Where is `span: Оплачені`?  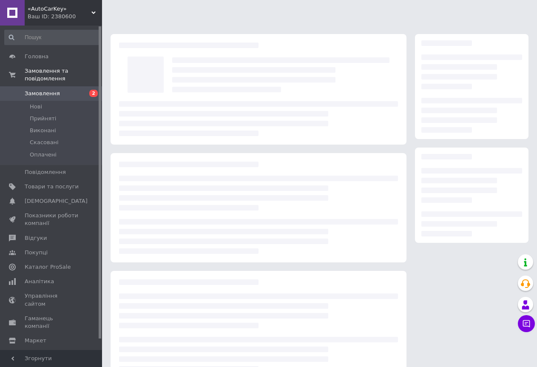
span: Оплачені is located at coordinates (43, 155).